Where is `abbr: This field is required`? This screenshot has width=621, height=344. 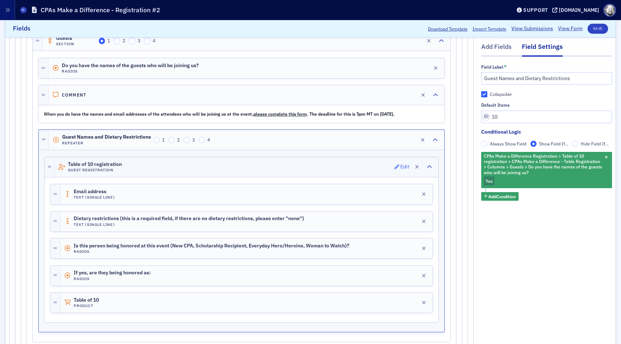 abbr: This field is required is located at coordinates (505, 67).